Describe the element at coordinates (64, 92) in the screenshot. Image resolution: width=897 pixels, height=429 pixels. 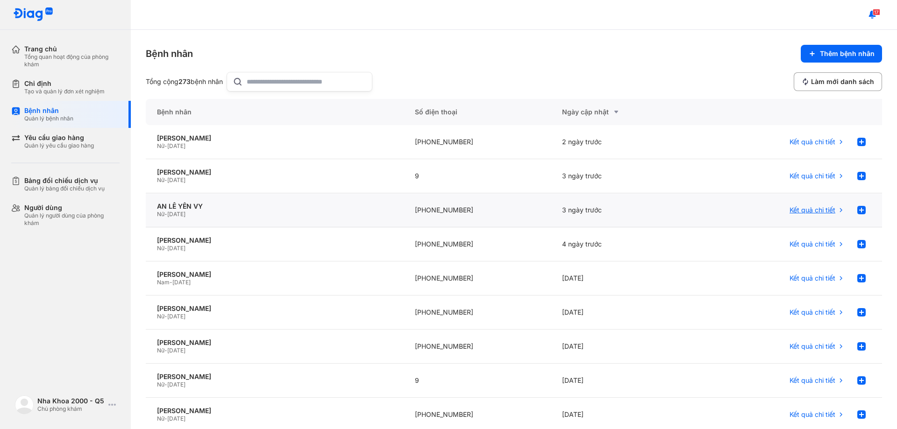
I see `div: Tạo và quản lý đơn xét nghiệm` at that location.